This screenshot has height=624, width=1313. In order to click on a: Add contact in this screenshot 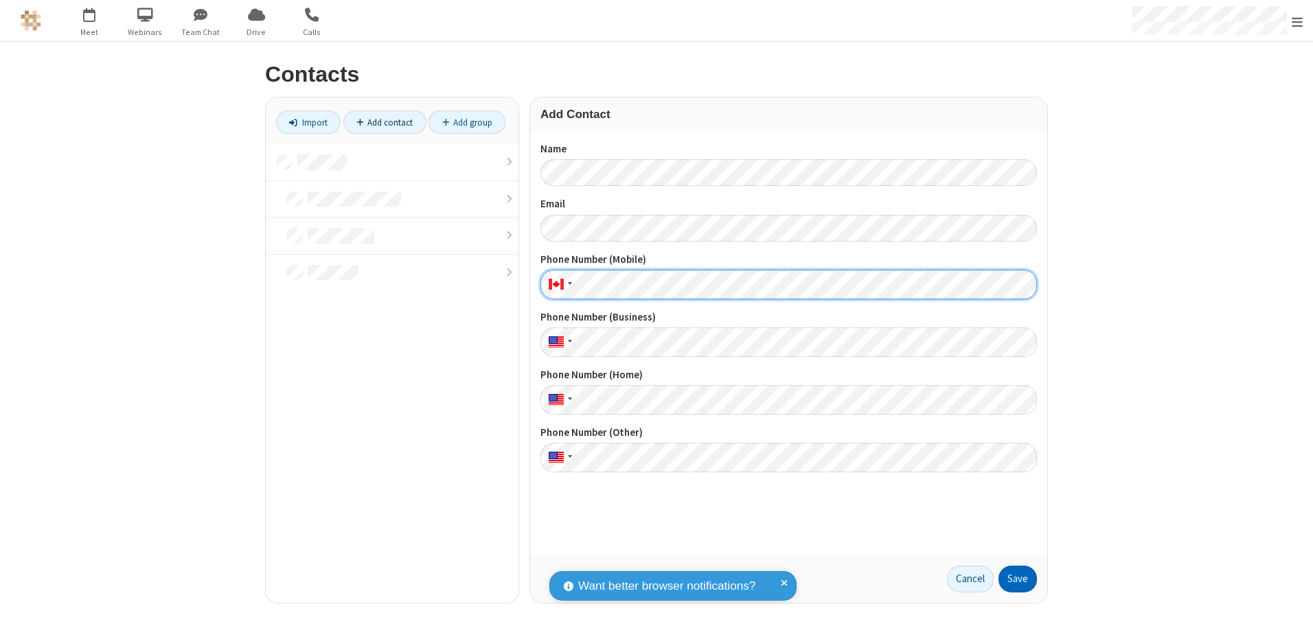, I will do `click(384, 122)`.